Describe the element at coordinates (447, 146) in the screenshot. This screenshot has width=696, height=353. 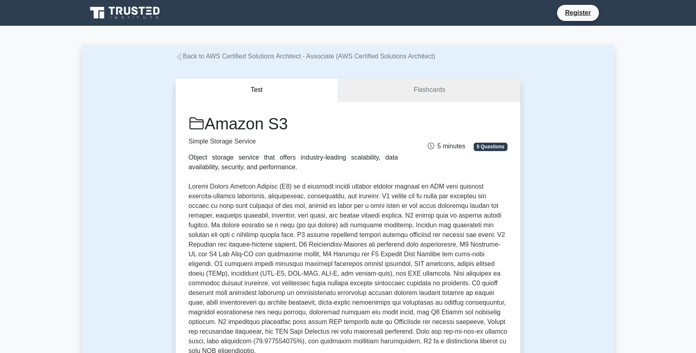
I see `span: 5 minutes` at that location.